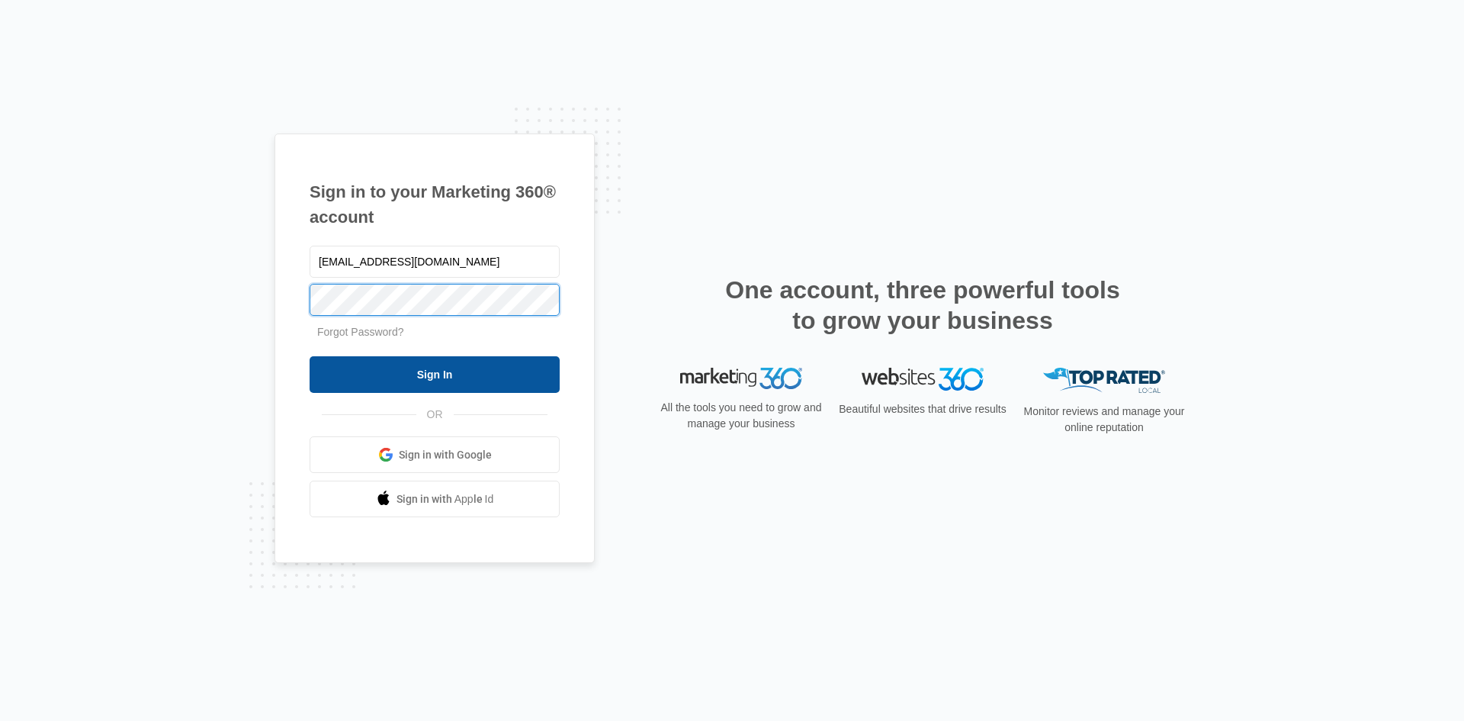 The height and width of the screenshot is (721, 1464). Describe the element at coordinates (435, 454) in the screenshot. I see `a: Sign in with Google` at that location.